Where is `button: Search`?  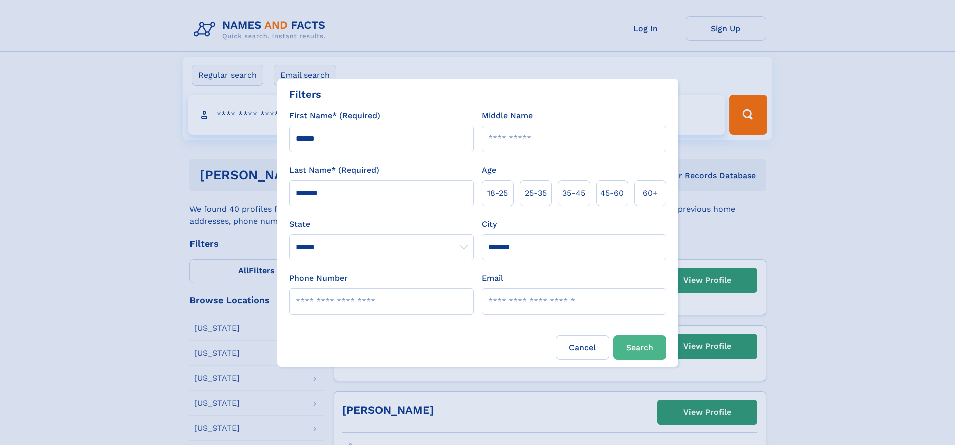 button: Search is located at coordinates (640, 347).